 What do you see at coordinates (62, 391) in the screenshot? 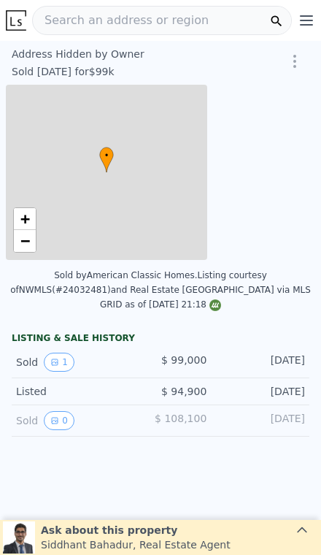
I see `div: Listed` at bounding box center [62, 391].